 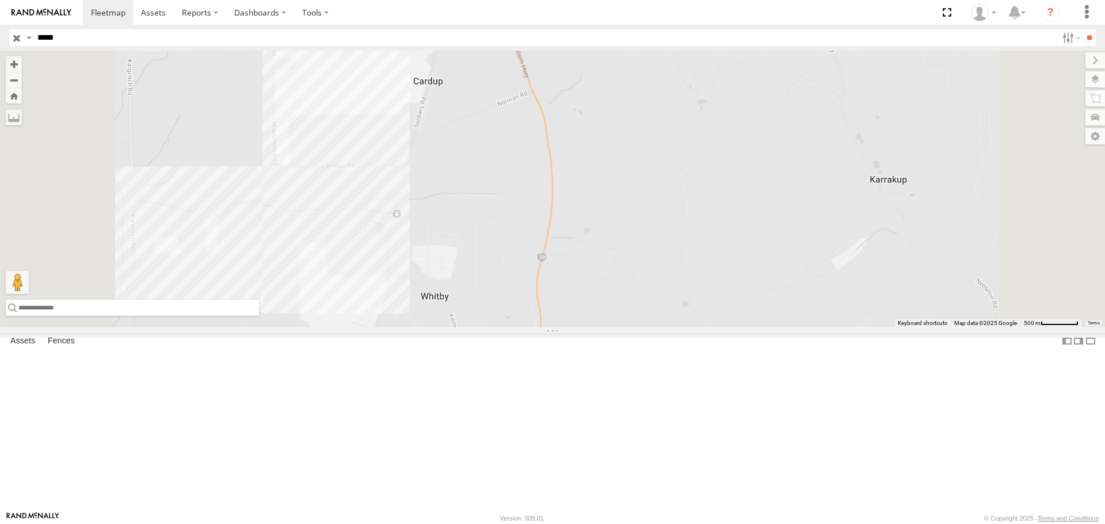 What do you see at coordinates (22, 342) in the screenshot?
I see `label: Assets` at bounding box center [22, 342].